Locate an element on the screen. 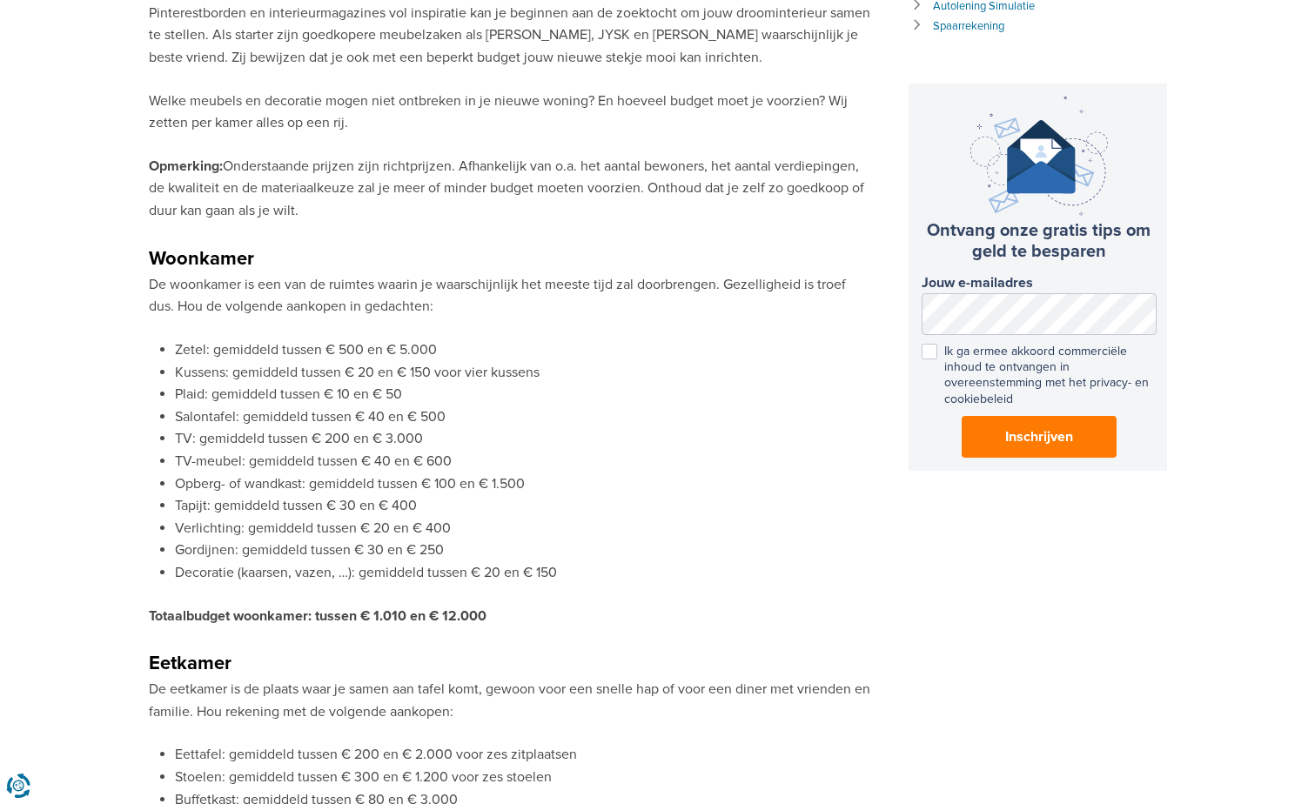 The image size is (1315, 804). p: Welke meubels en decoratie mogen niet ontbreken in je nieuwe woning? En hoeveel budget moet je vo... is located at coordinates (510, 112).